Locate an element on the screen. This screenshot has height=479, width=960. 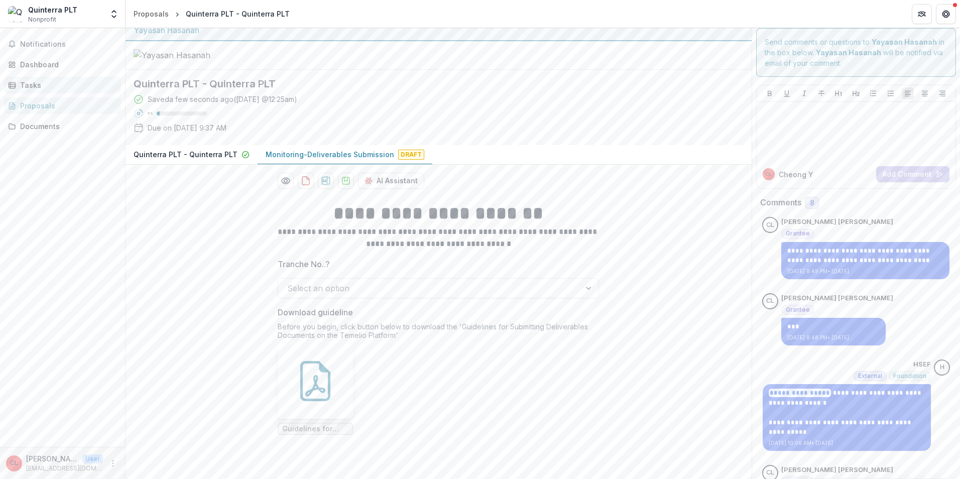
button: AI Assistant is located at coordinates (391, 181).